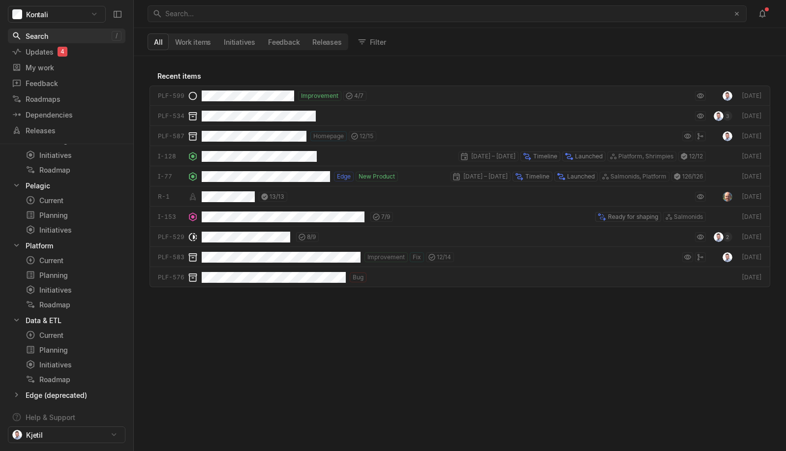 This screenshot has width=786, height=451. I want to click on a: Current, so click(73, 335).